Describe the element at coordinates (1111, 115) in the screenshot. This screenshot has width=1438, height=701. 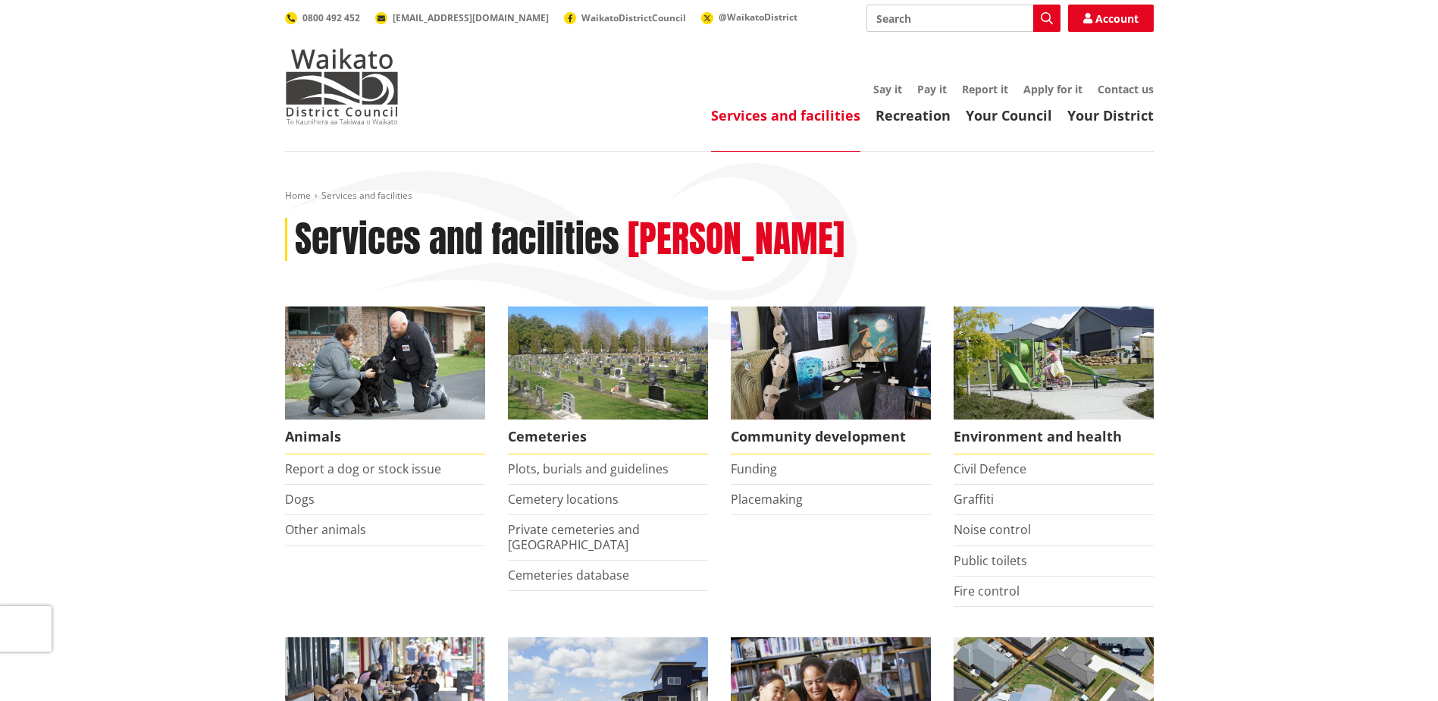
I see `a: Your District` at that location.